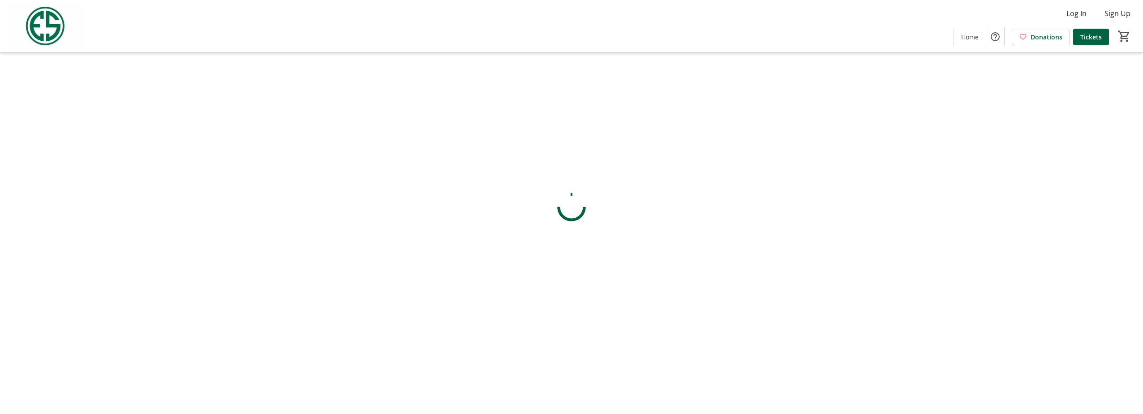  What do you see at coordinates (45, 26) in the screenshot?
I see `img: Evans Scholars Foundation's Logo` at bounding box center [45, 26].